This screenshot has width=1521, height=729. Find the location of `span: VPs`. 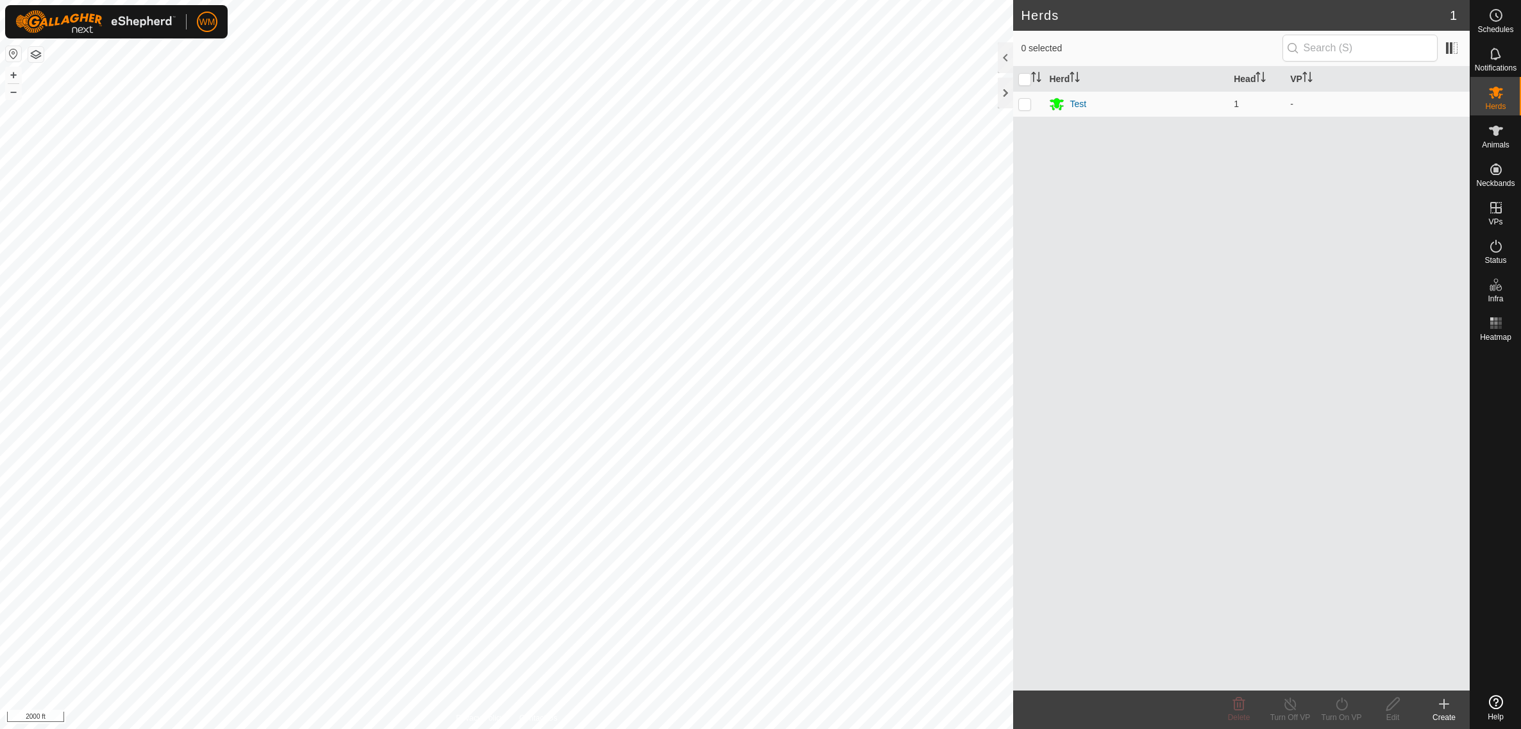

span: VPs is located at coordinates (1495, 222).